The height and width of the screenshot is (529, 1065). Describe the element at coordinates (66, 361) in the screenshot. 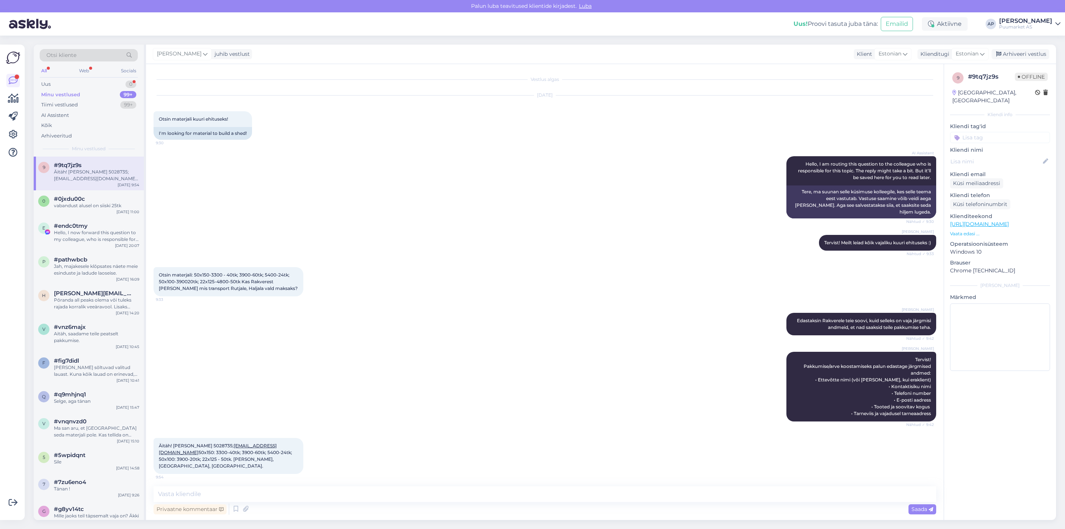

I see `span: #fig7didl` at that location.